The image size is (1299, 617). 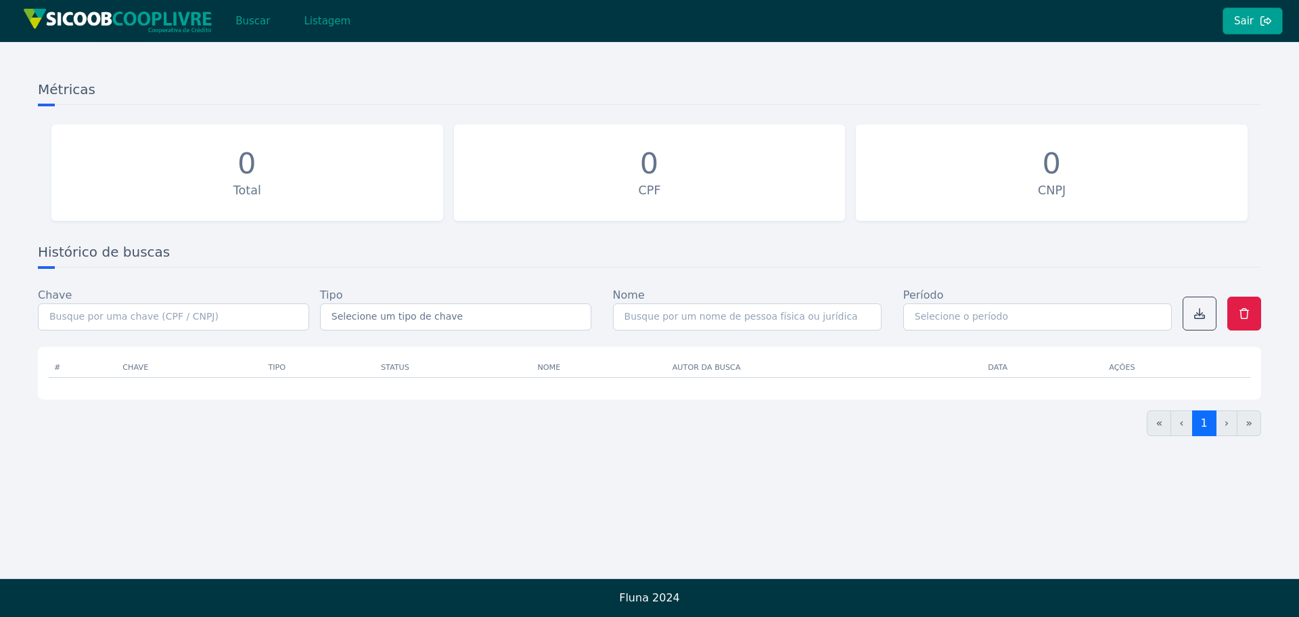 I want to click on label: Nome, so click(x=629, y=295).